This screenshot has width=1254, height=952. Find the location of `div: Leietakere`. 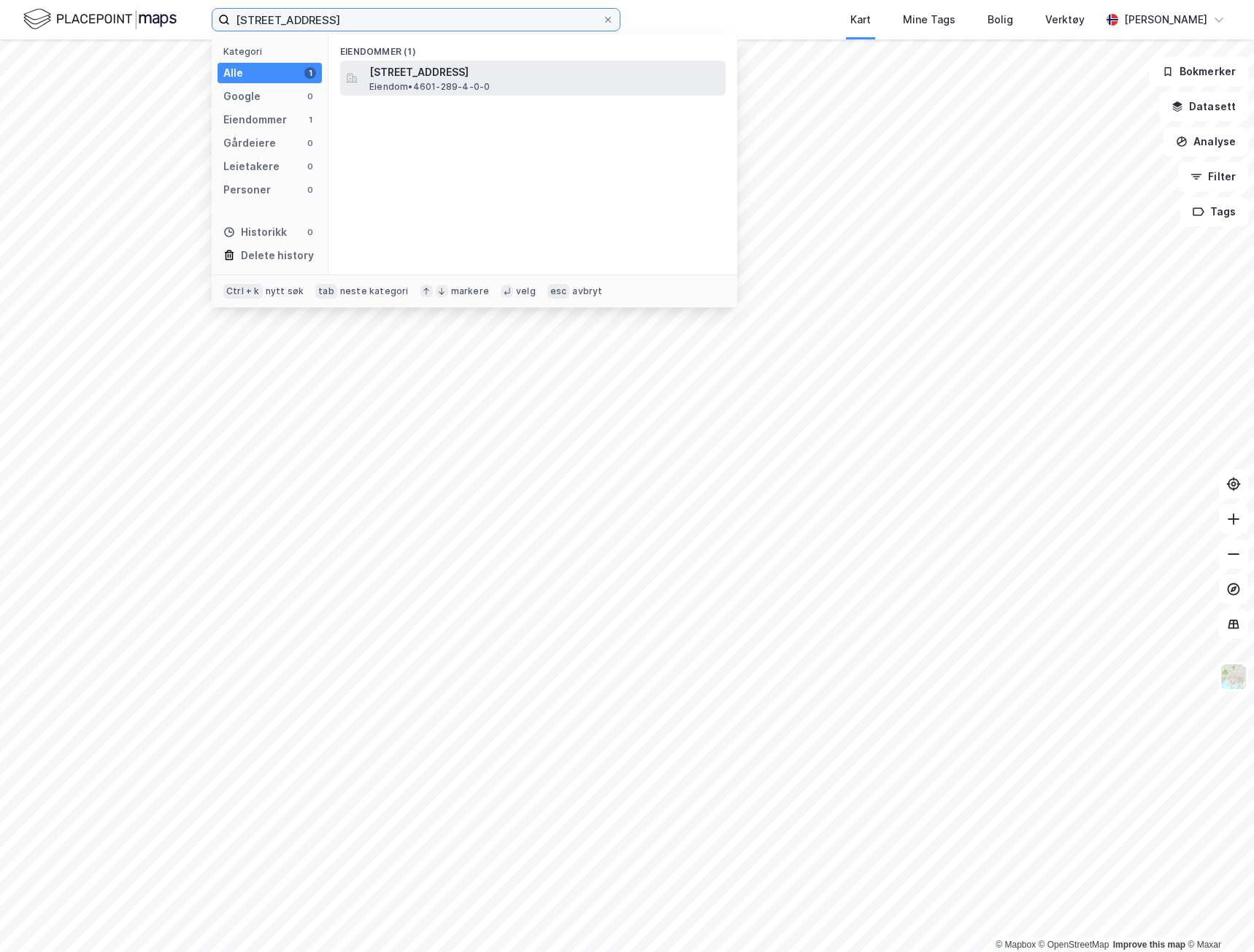

div: Leietakere is located at coordinates (251, 167).